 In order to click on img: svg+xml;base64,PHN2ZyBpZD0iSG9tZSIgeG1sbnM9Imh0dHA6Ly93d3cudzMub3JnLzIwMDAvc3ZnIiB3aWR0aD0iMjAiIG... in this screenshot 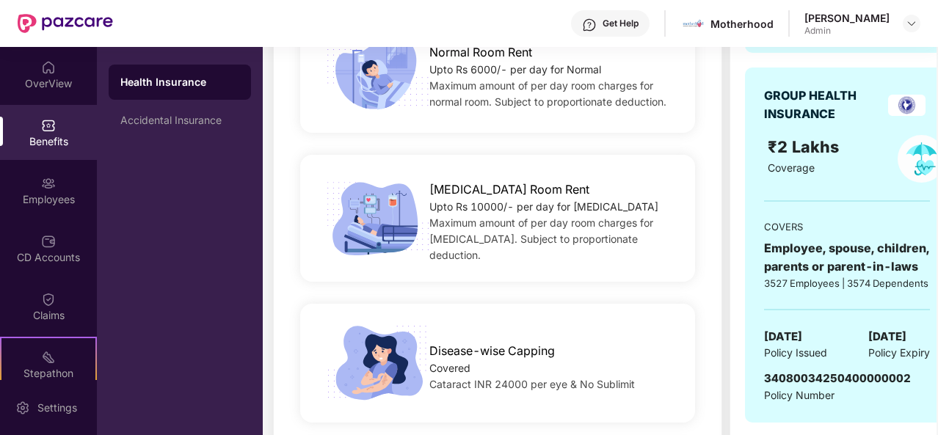, I will do `click(48, 68)`.